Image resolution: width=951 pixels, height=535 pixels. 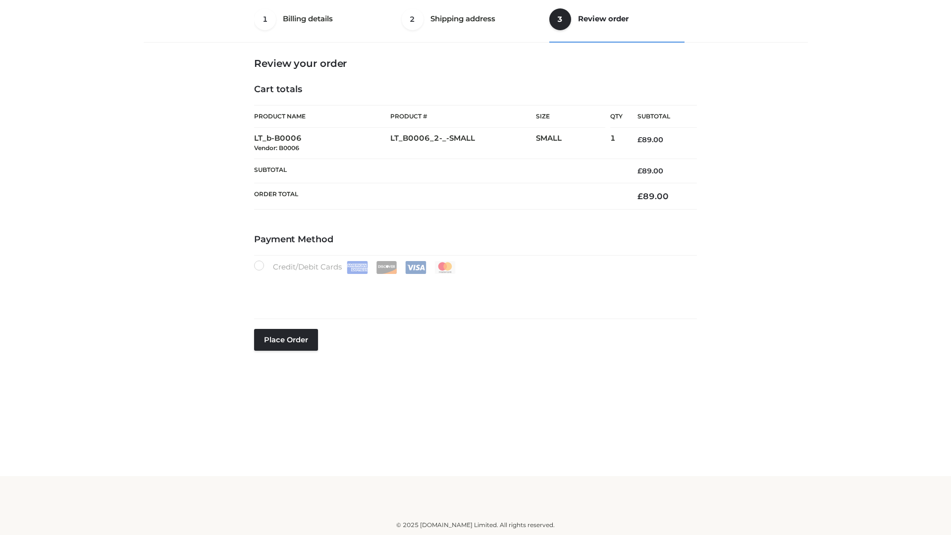 What do you see at coordinates (463, 143) in the screenshot?
I see `td: LT_B0006_2-_-SMALL` at bounding box center [463, 143].